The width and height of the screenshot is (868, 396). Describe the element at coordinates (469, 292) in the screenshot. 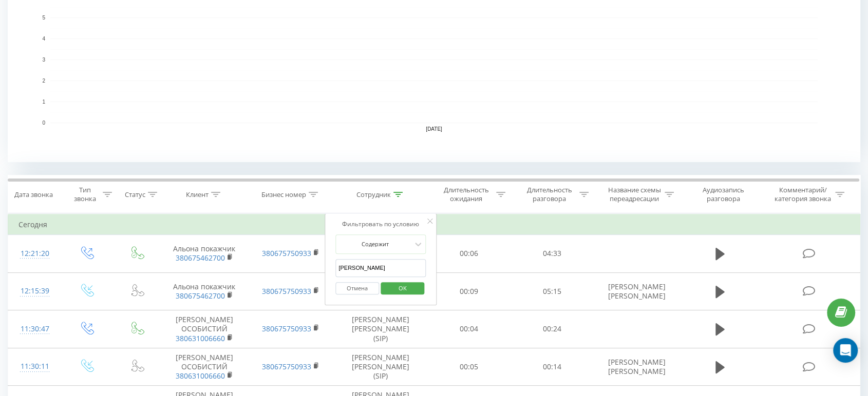

I see `td: 00:09` at that location.